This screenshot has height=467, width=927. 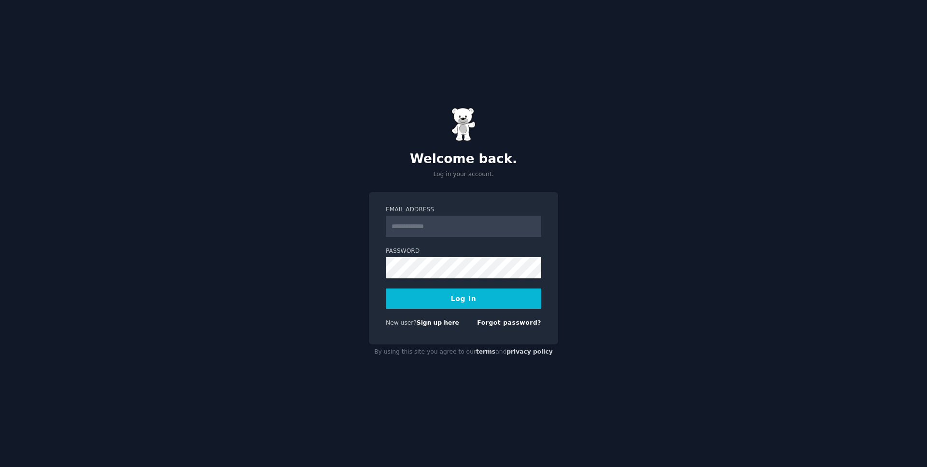 I want to click on a: Sign up here, so click(x=438, y=323).